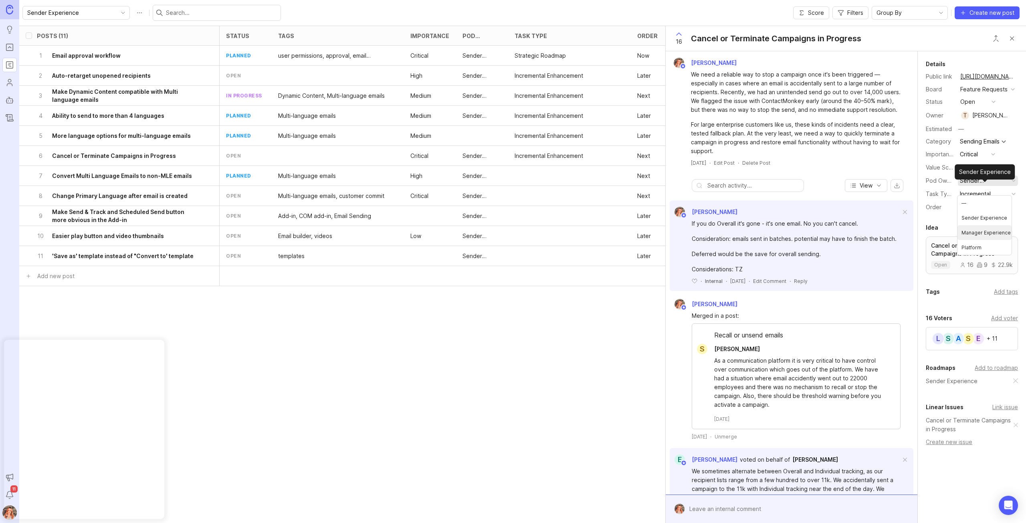  Describe the element at coordinates (940, 115) in the screenshot. I see `div: Owner` at that location.